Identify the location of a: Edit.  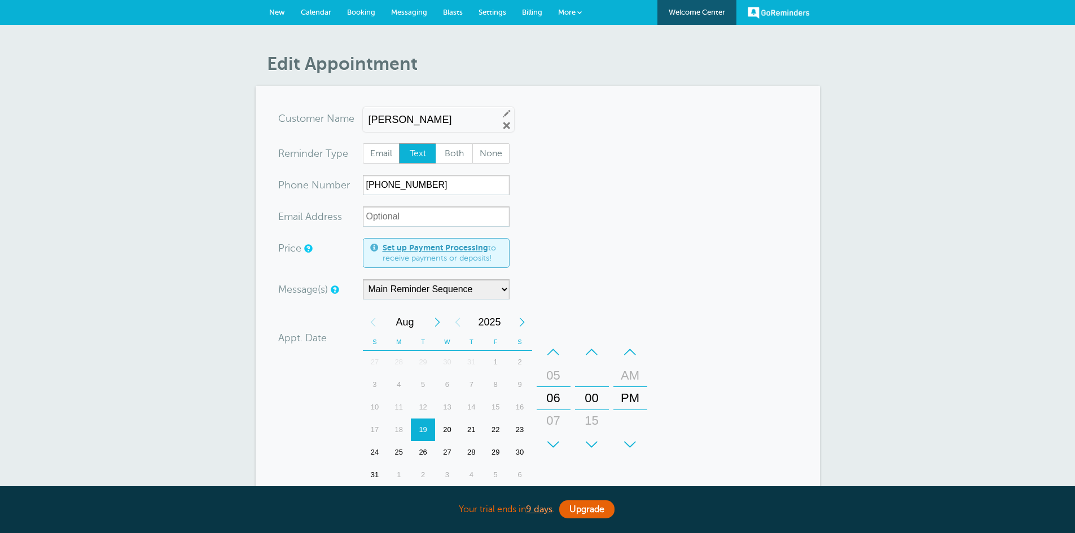
(507, 113).